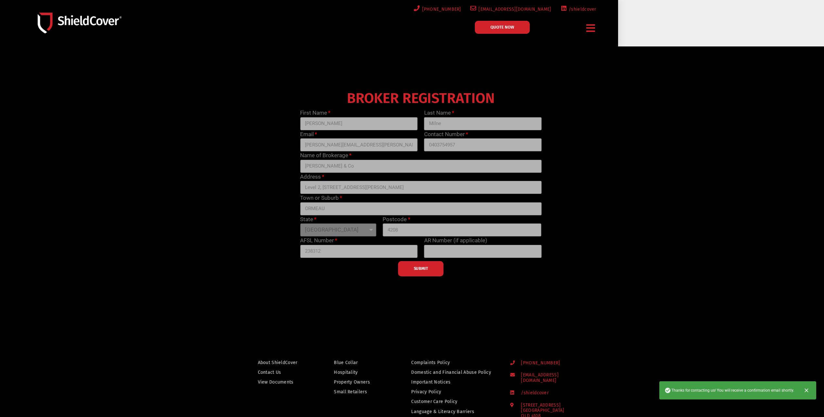 This screenshot has width=824, height=417. I want to click on a: Domestic and Financial Abuse Policy, so click(454, 372).